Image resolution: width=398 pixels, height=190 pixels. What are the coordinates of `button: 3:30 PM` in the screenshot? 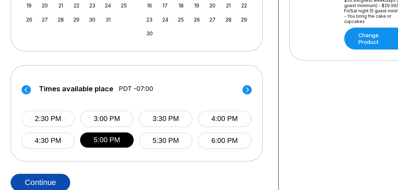 It's located at (166, 119).